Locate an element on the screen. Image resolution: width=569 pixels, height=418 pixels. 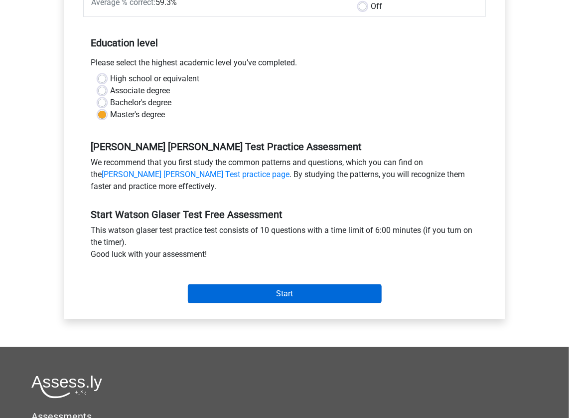
h5: Start Watson Glaser Test Free Assessment is located at coordinates (285, 214).